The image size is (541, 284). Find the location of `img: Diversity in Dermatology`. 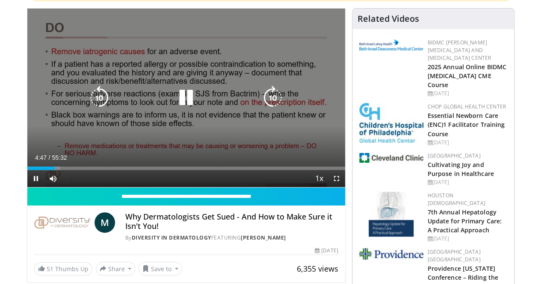

img: Diversity in Dermatology is located at coordinates (62, 223).